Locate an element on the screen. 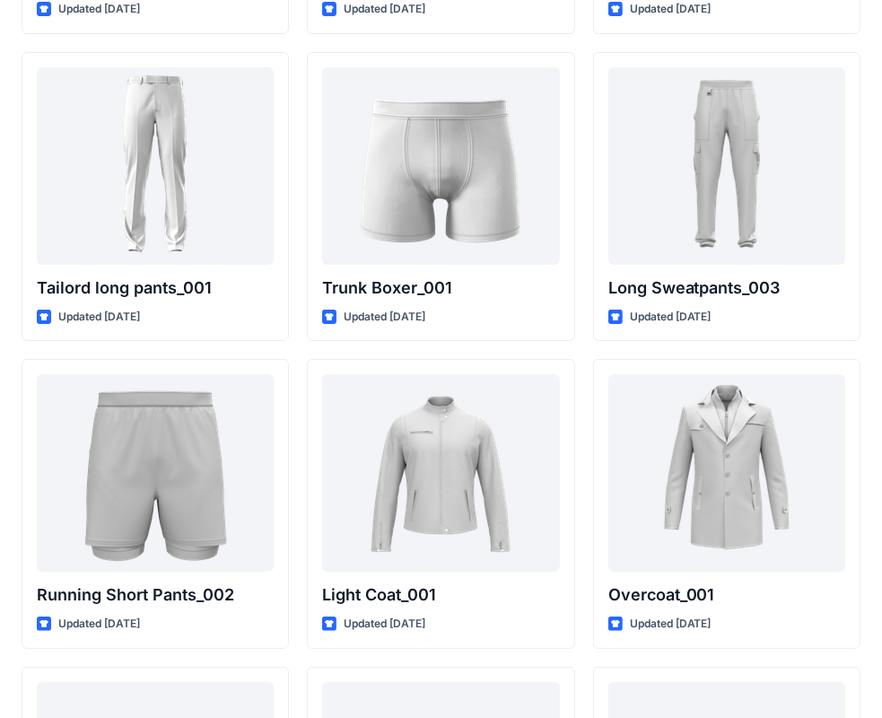 The image size is (882, 718). a: Long Sweatpants_003 is located at coordinates (727, 166).